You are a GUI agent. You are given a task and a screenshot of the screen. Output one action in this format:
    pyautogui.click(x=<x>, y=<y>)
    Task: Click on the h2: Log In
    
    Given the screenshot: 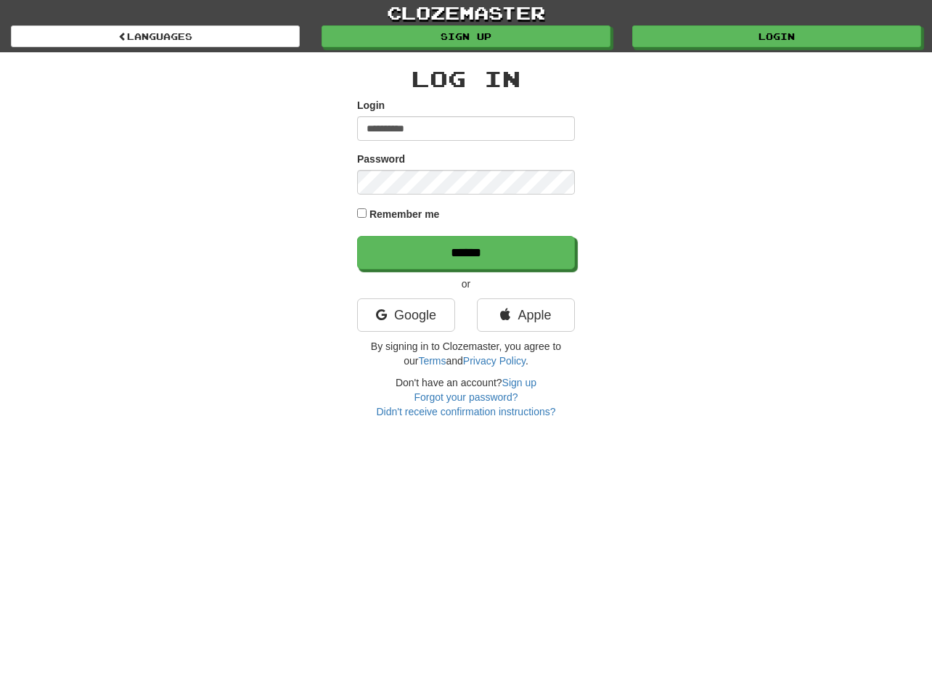 What is the action you would take?
    pyautogui.click(x=466, y=78)
    